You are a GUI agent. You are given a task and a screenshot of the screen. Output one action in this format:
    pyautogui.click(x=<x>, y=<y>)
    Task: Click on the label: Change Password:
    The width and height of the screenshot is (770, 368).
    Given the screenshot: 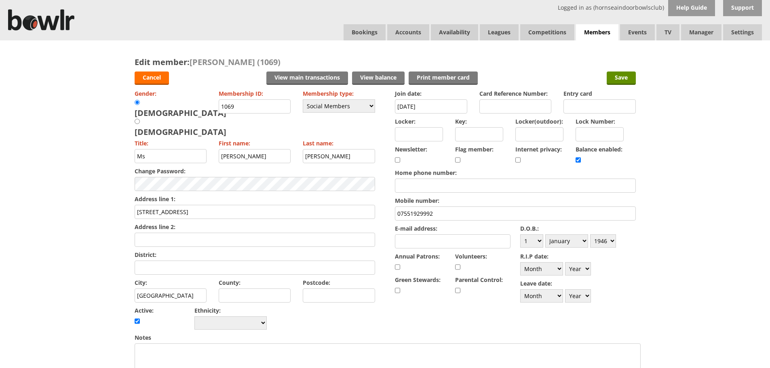 What is the action you would take?
    pyautogui.click(x=255, y=171)
    